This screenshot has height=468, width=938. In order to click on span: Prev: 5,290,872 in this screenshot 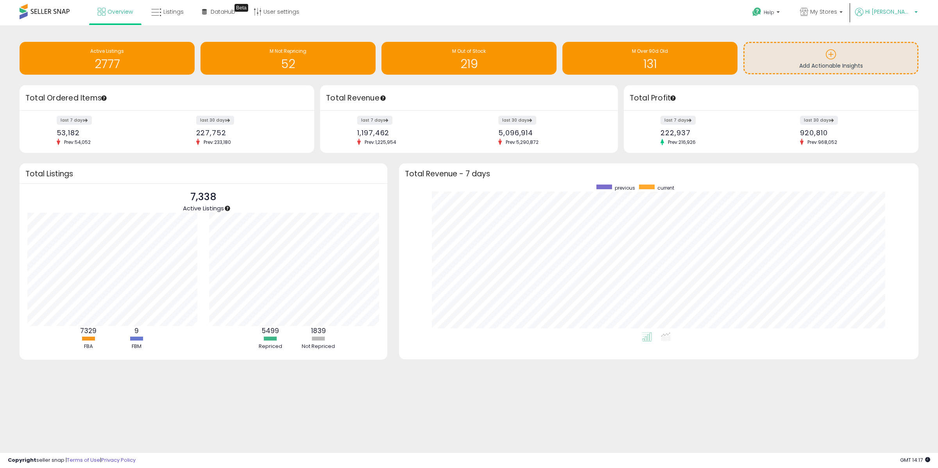, I will do `click(522, 142)`.